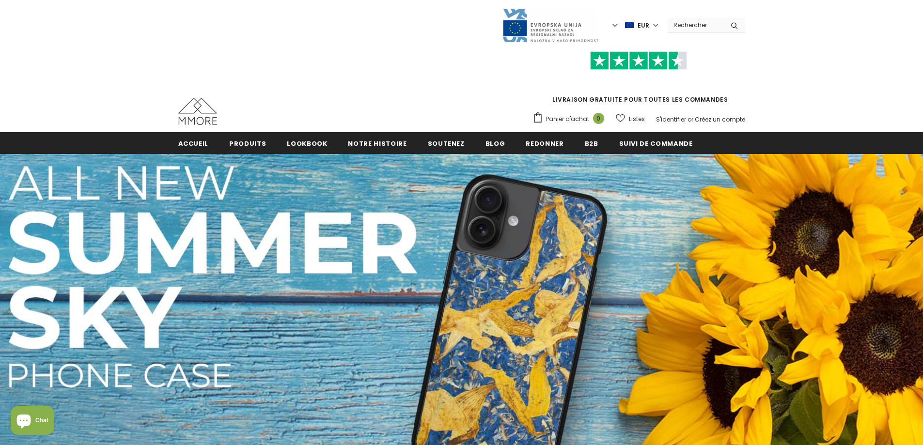 The image size is (923, 445). I want to click on span: 0, so click(598, 118).